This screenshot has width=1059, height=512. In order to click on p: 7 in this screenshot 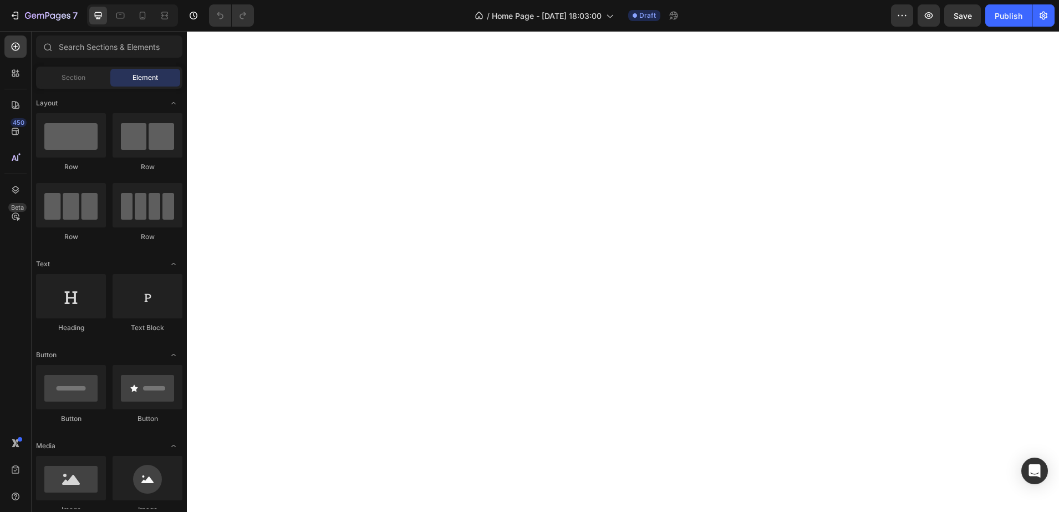, I will do `click(75, 16)`.